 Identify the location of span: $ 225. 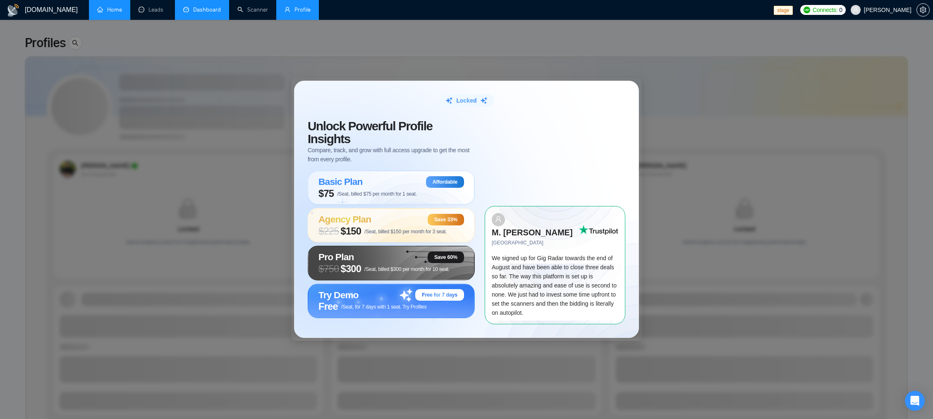
(329, 231).